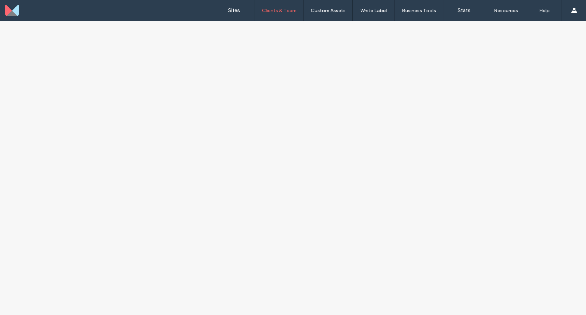  I want to click on label: Clients & Team, so click(279, 10).